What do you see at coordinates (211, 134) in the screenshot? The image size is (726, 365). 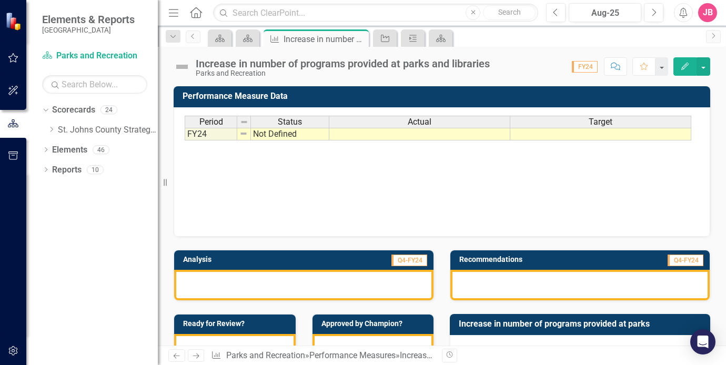 I see `td: FY24` at bounding box center [211, 134].